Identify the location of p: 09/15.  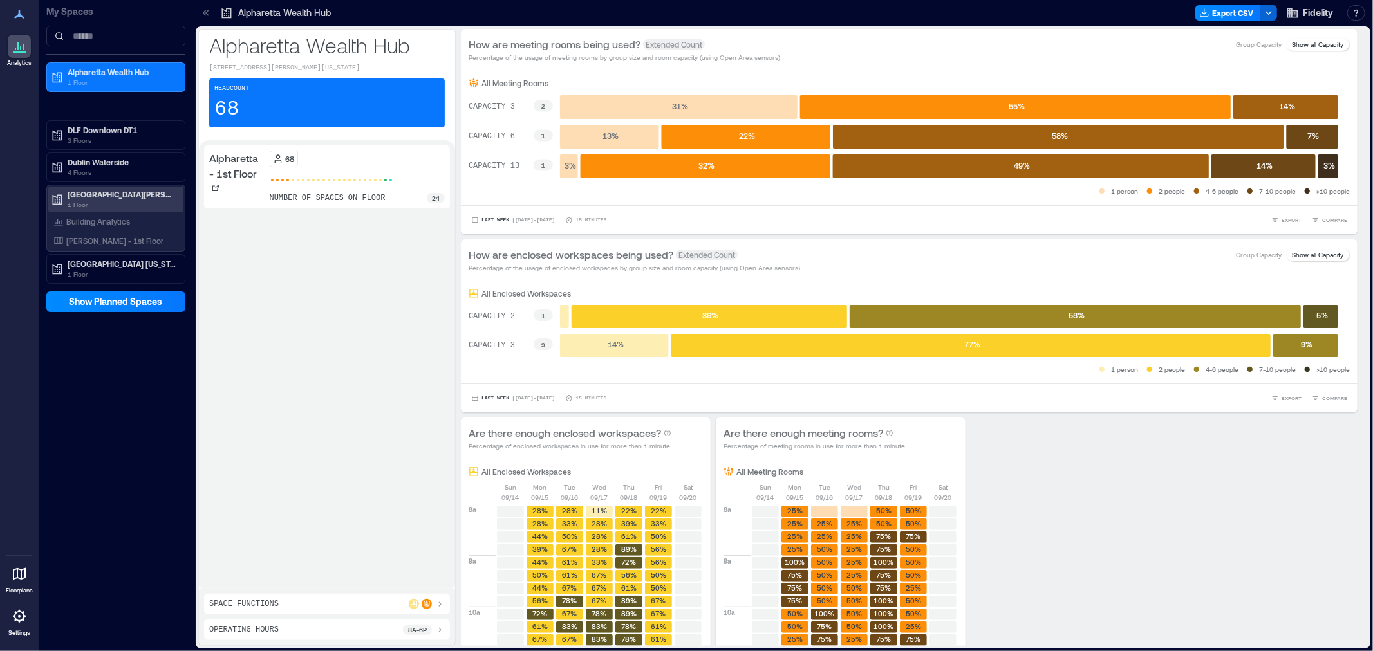
(540, 498).